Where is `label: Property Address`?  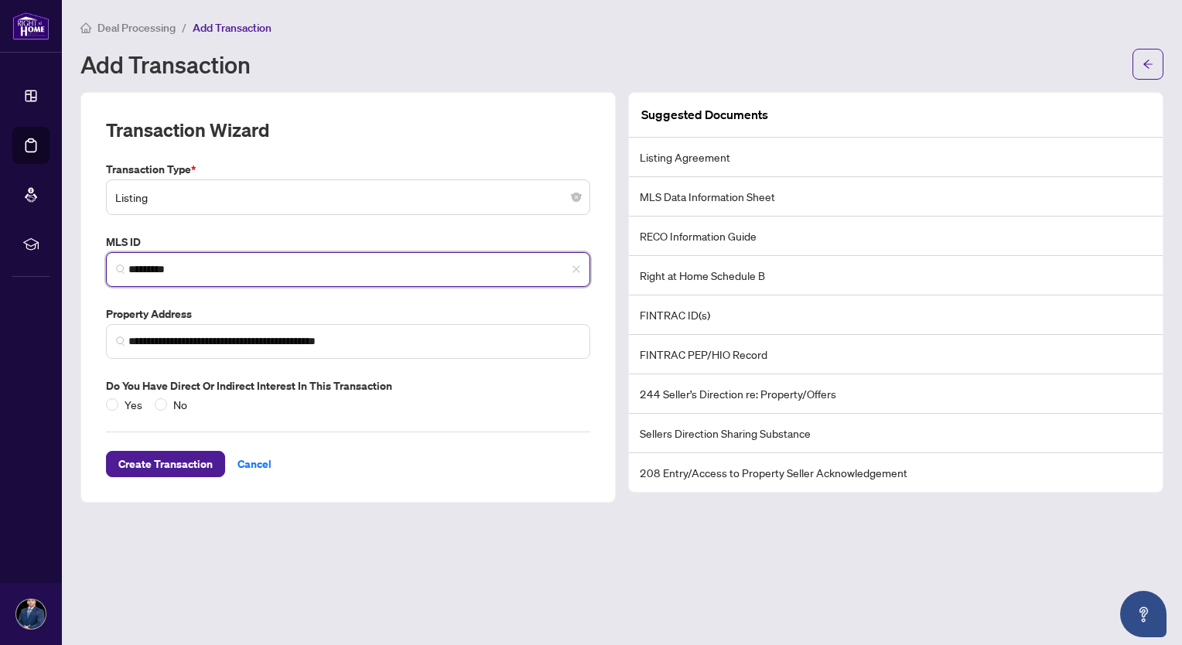 label: Property Address is located at coordinates (348, 314).